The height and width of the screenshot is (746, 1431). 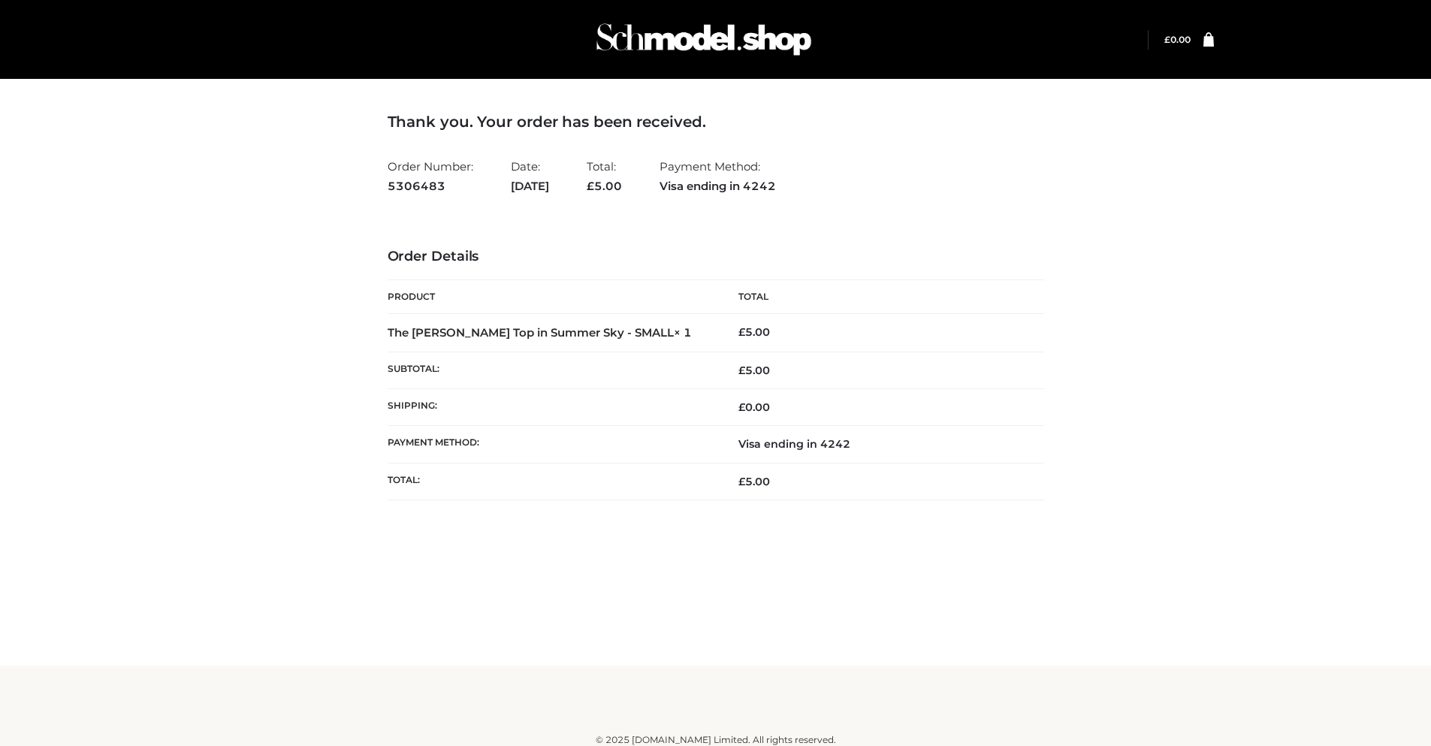 I want to click on strong: Visa ending in 4242, so click(x=717, y=186).